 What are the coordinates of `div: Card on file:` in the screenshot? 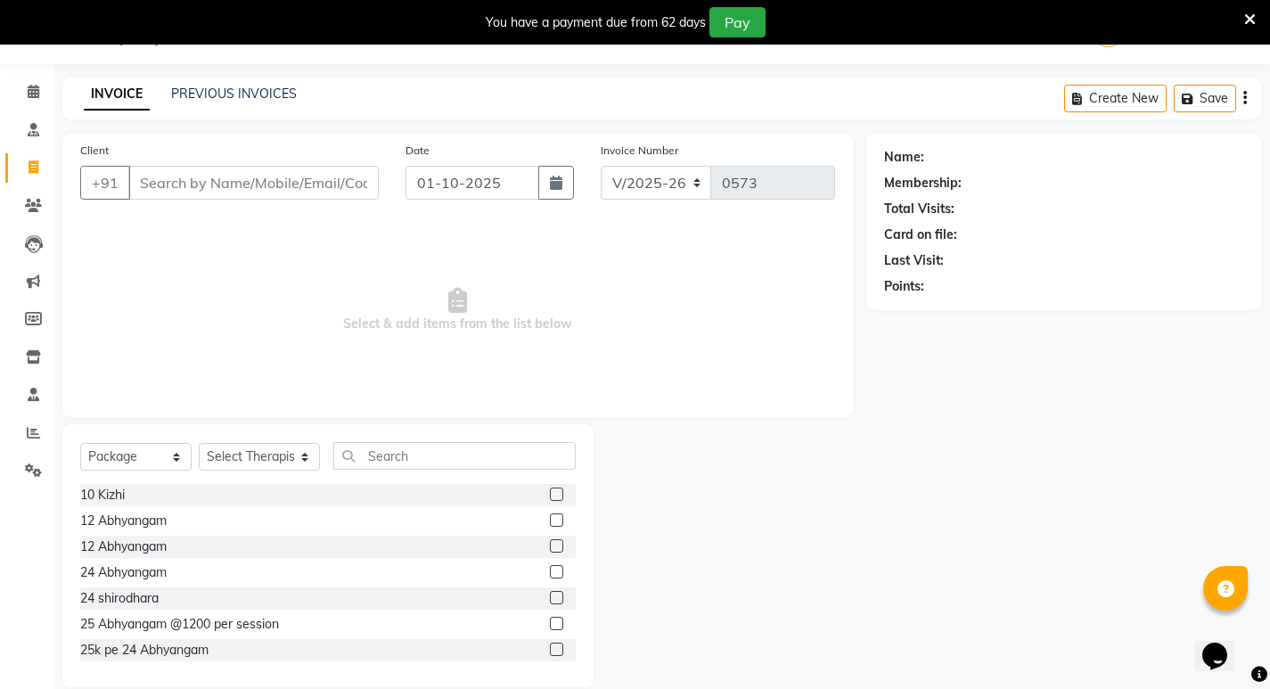 It's located at (921, 234).